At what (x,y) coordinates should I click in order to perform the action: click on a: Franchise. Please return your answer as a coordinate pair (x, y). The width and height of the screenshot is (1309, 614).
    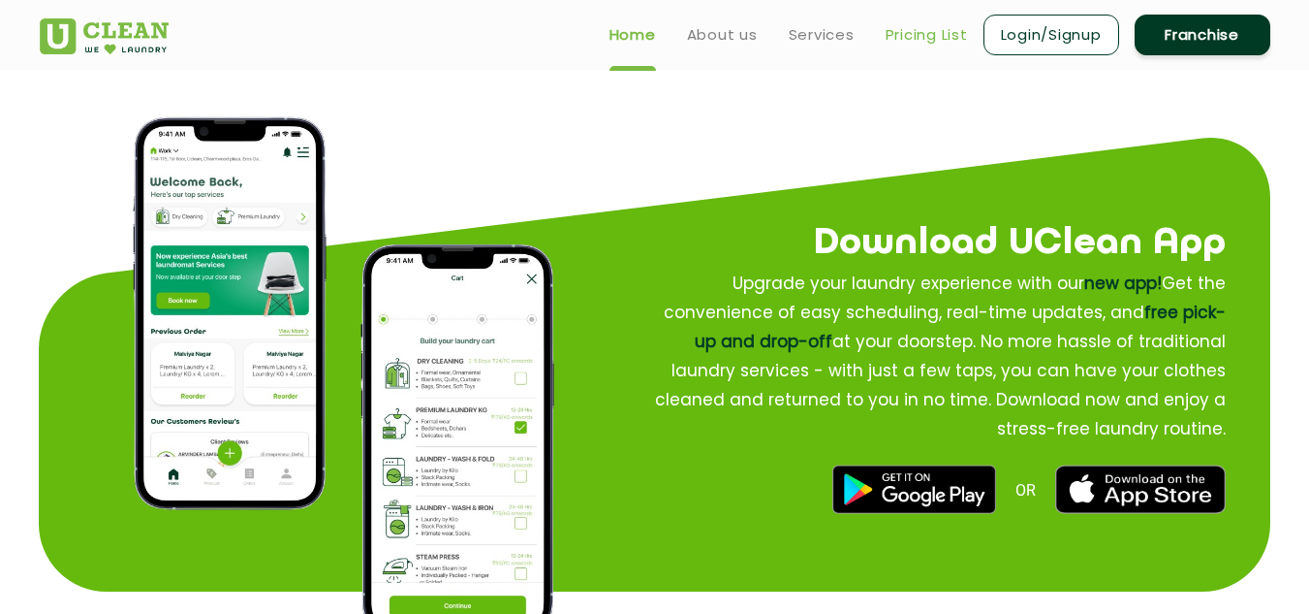
    Looking at the image, I should click on (1203, 35).